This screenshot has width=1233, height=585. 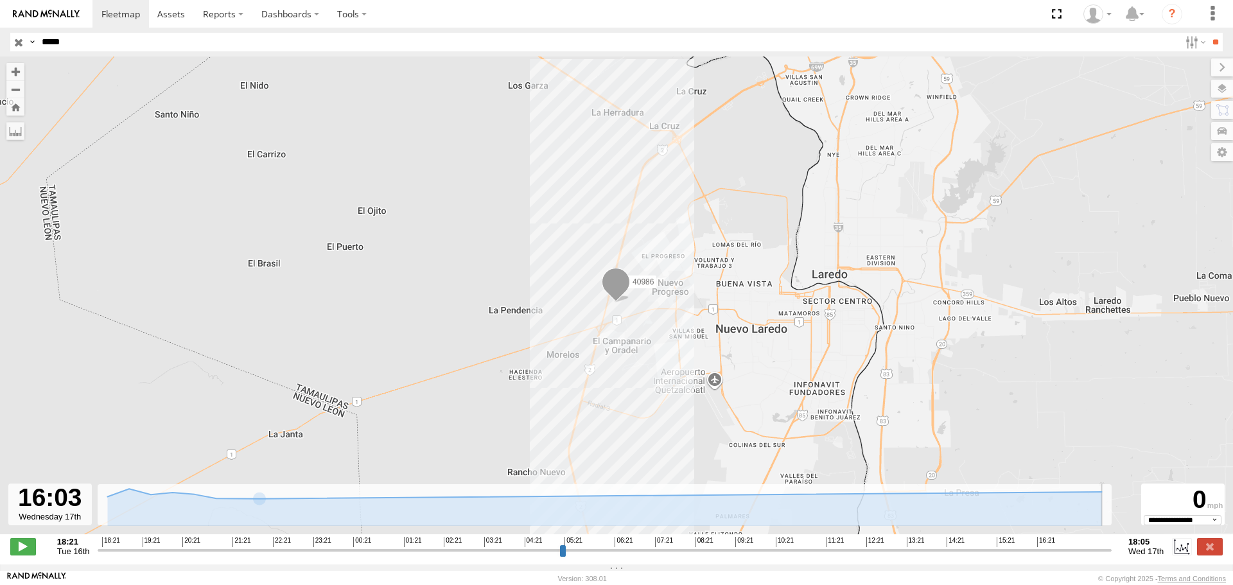 I want to click on div: Caseta Laredo TX, so click(x=1097, y=14).